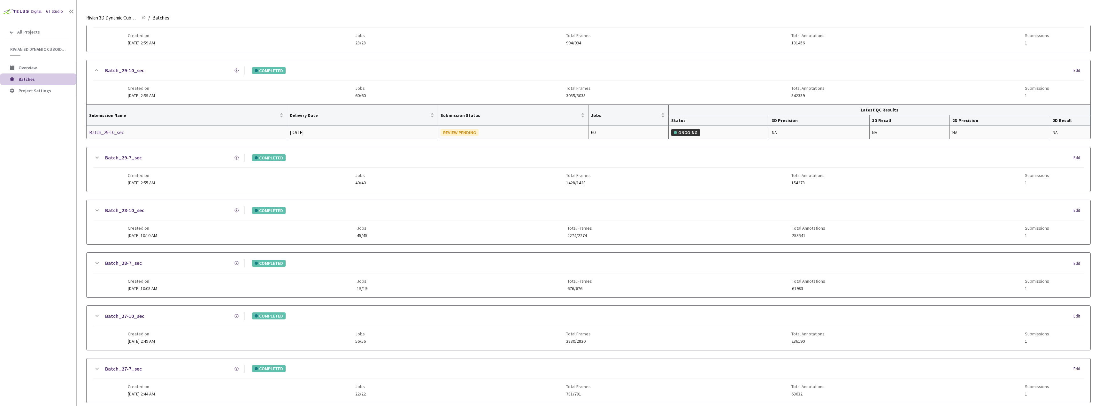 Image resolution: width=1099 pixels, height=406 pixels. Describe the element at coordinates (184, 115) in the screenshot. I see `span: Submission Name` at that location.